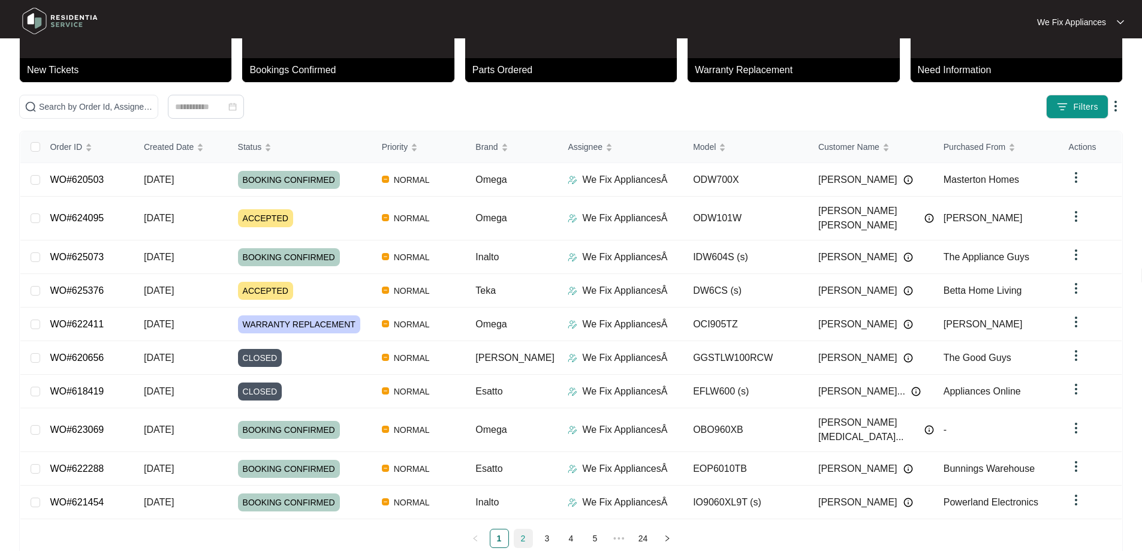 The image size is (1142, 551). What do you see at coordinates (489, 391) in the screenshot?
I see `span: Esatto` at bounding box center [489, 391].